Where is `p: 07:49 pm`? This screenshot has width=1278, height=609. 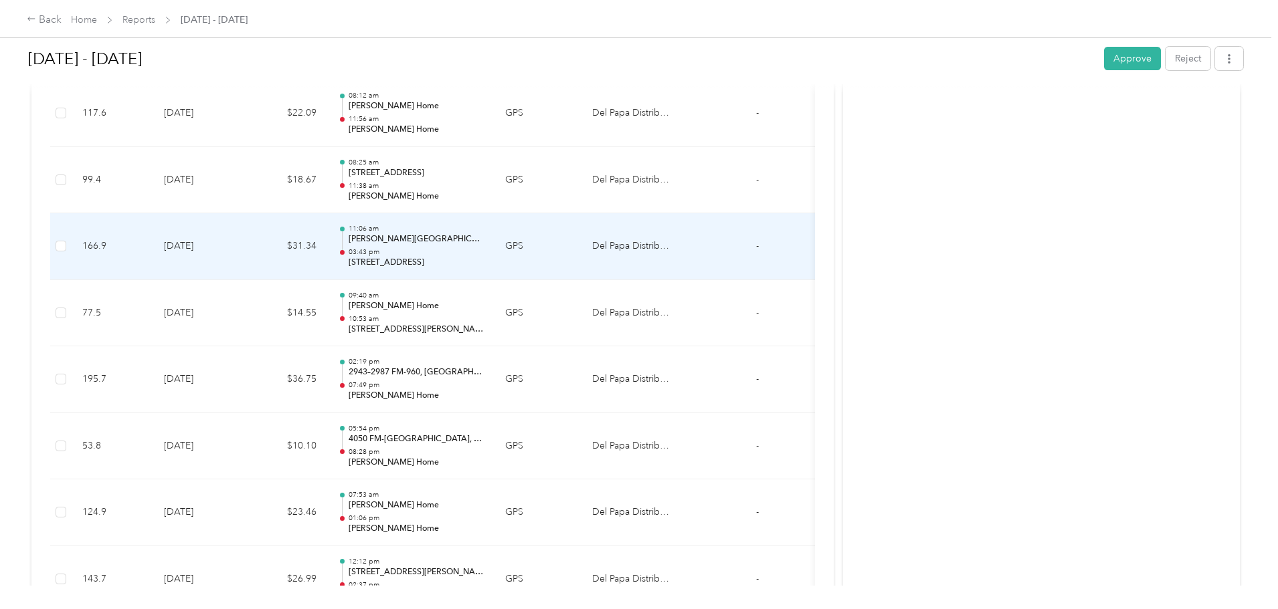
p: 07:49 pm is located at coordinates (416, 385).